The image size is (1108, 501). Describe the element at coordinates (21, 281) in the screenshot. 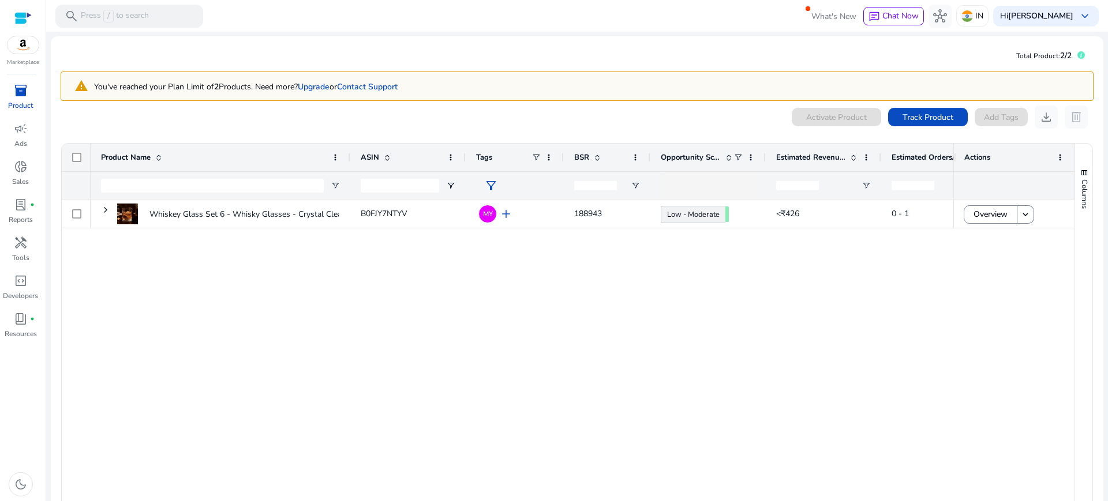

I see `span: code_blocks` at that location.